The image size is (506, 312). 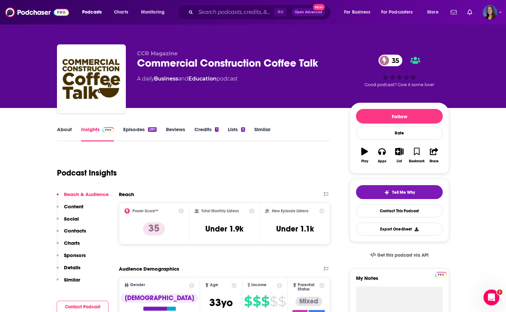 I want to click on button: Details, so click(x=69, y=270).